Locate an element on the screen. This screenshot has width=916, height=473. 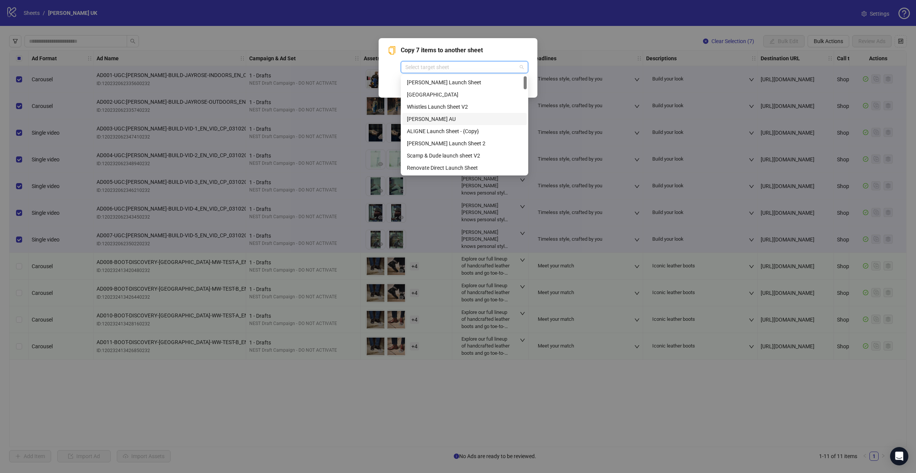
div: ALIGNE Launch Sheet - {Copy} is located at coordinates (464, 131).